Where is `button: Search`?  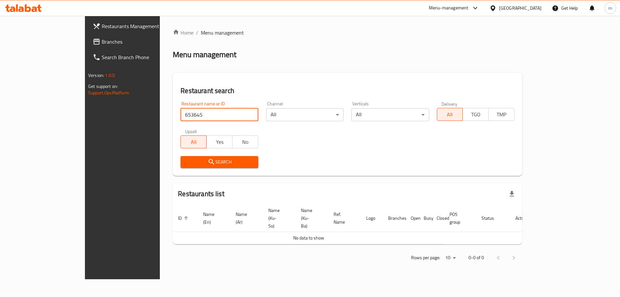
button: Search is located at coordinates (219, 162).